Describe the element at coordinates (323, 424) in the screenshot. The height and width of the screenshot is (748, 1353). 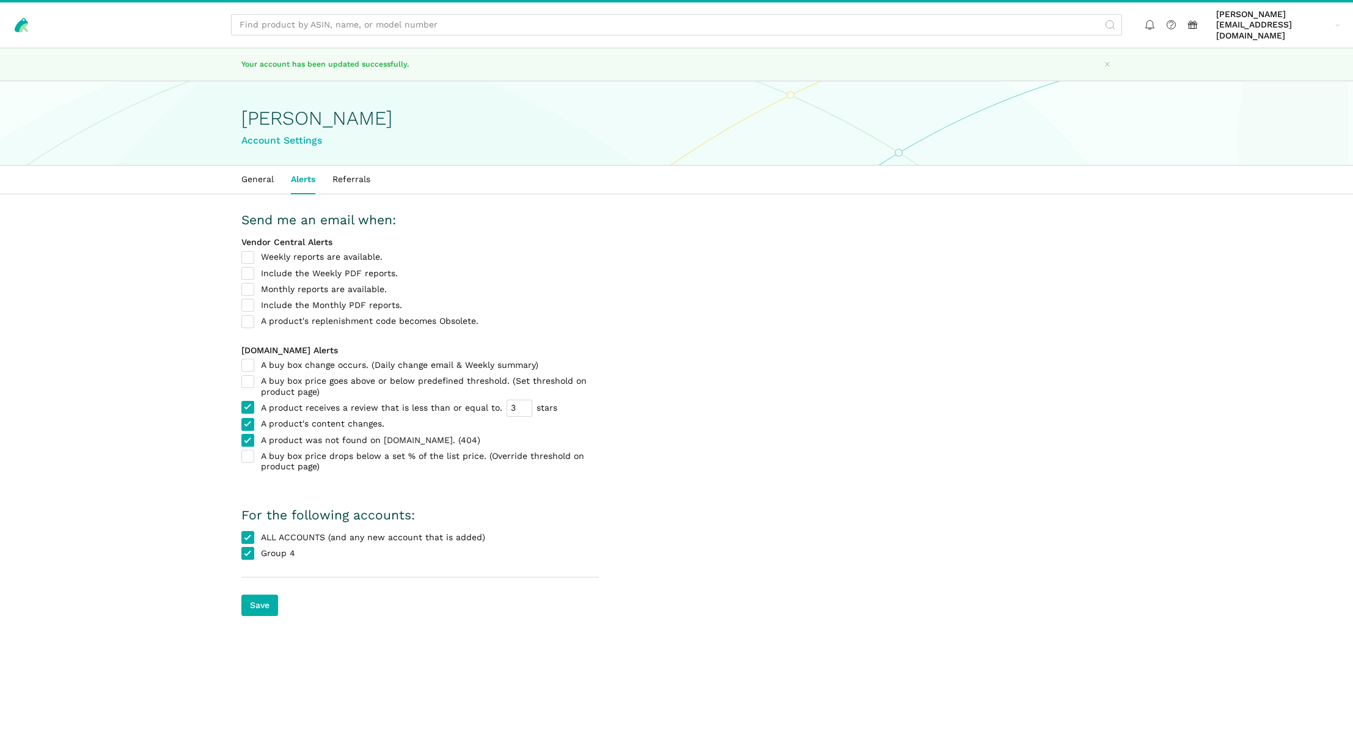
I see `span: A product's content changes.` at that location.